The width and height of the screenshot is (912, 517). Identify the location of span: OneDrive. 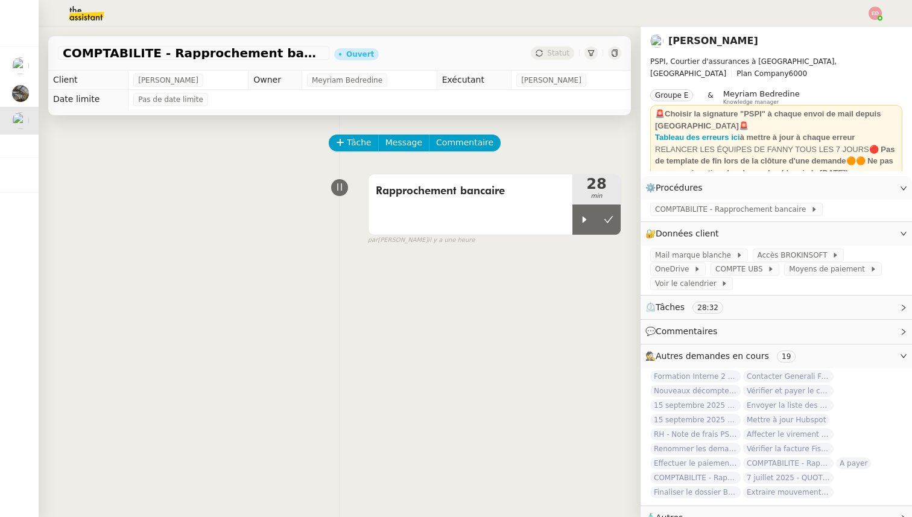
(674, 269).